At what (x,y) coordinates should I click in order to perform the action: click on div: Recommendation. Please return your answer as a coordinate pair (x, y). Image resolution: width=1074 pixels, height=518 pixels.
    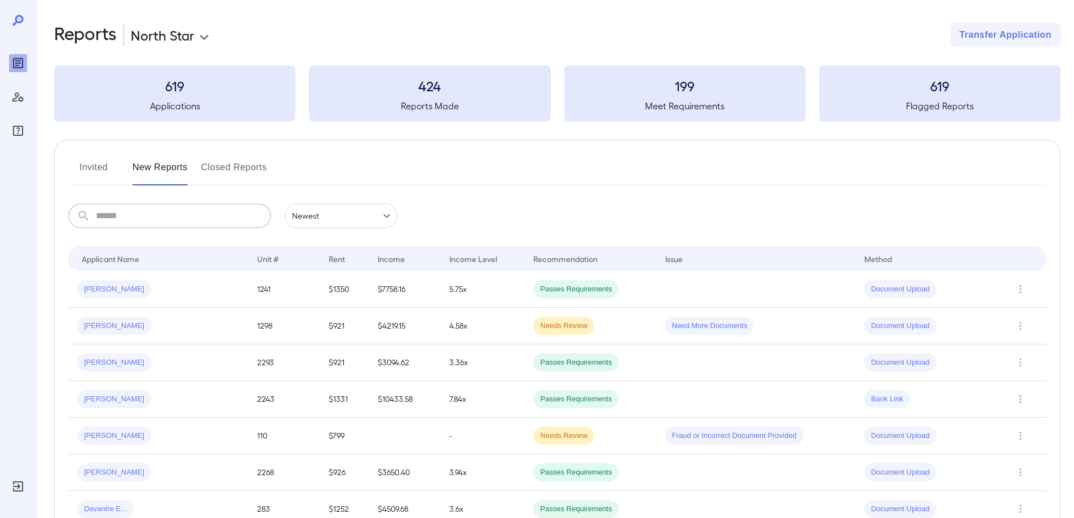
    Looking at the image, I should click on (566, 259).